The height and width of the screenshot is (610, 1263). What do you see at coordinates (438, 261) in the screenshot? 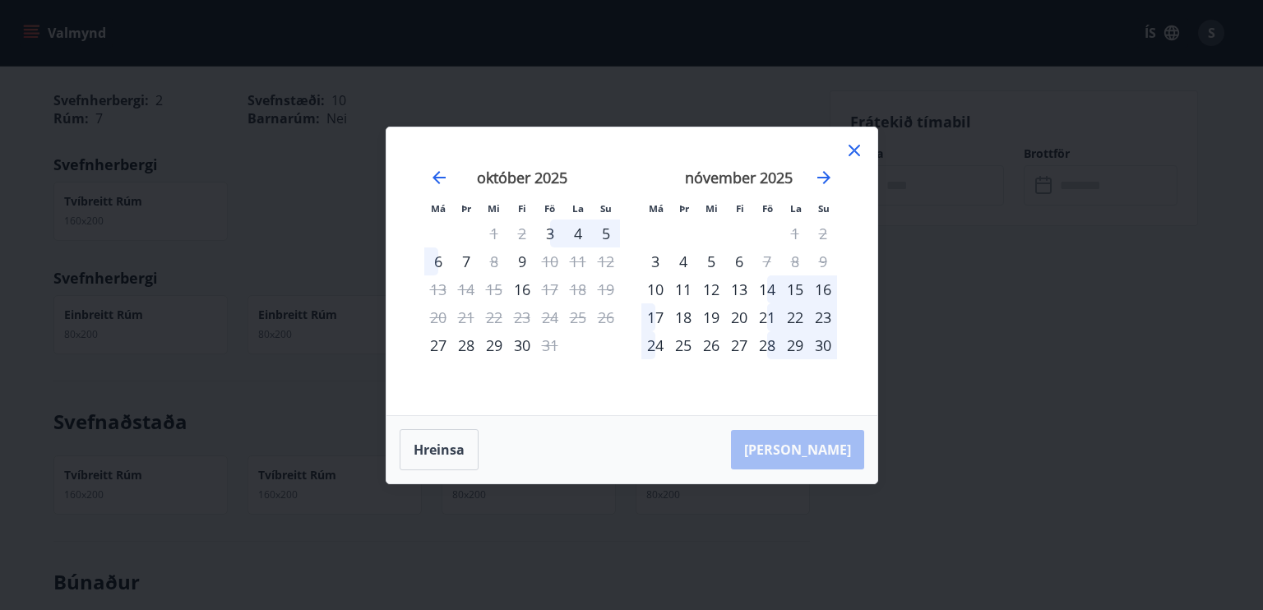
I see `td: Choose mánudagur, 6. október 2025 as your check-in date. It’s available.` at bounding box center [438, 261].